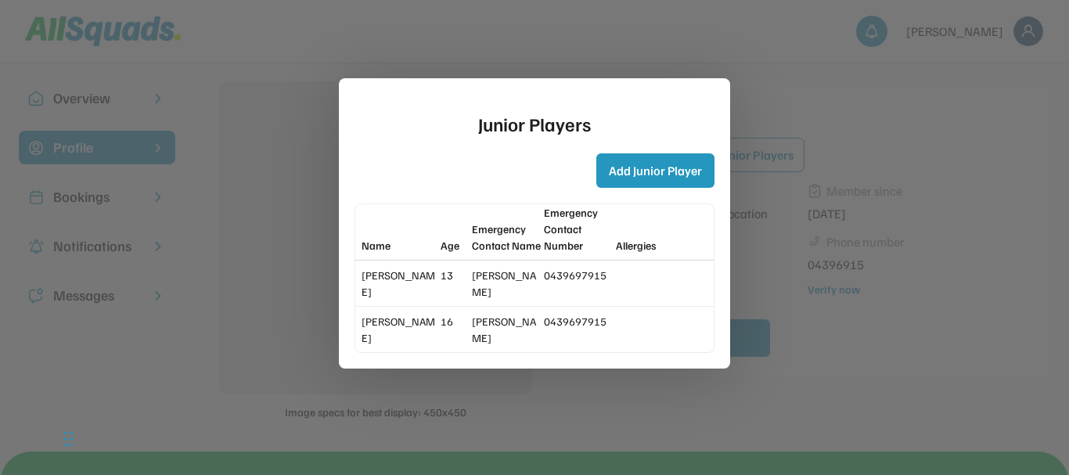  I want to click on div: Name, so click(399, 245).